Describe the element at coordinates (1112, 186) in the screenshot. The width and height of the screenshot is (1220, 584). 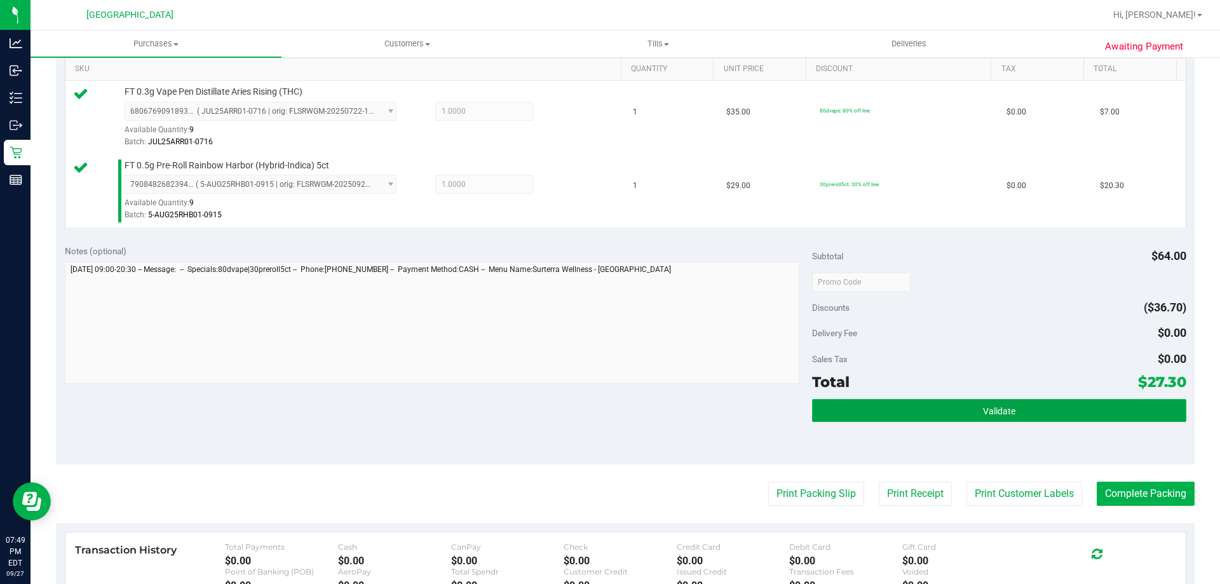
I see `span: $20.30` at that location.